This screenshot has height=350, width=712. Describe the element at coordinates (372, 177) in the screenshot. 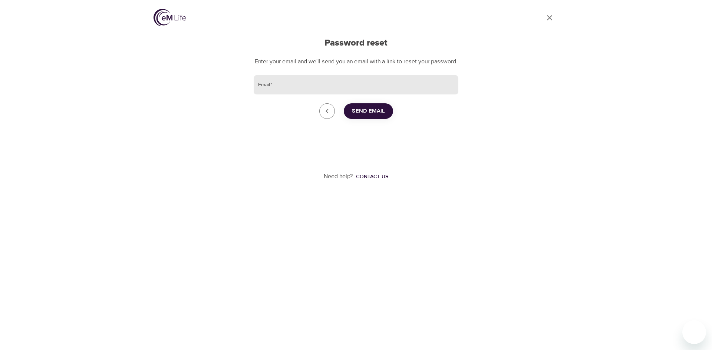

I see `div: Contact us` at that location.